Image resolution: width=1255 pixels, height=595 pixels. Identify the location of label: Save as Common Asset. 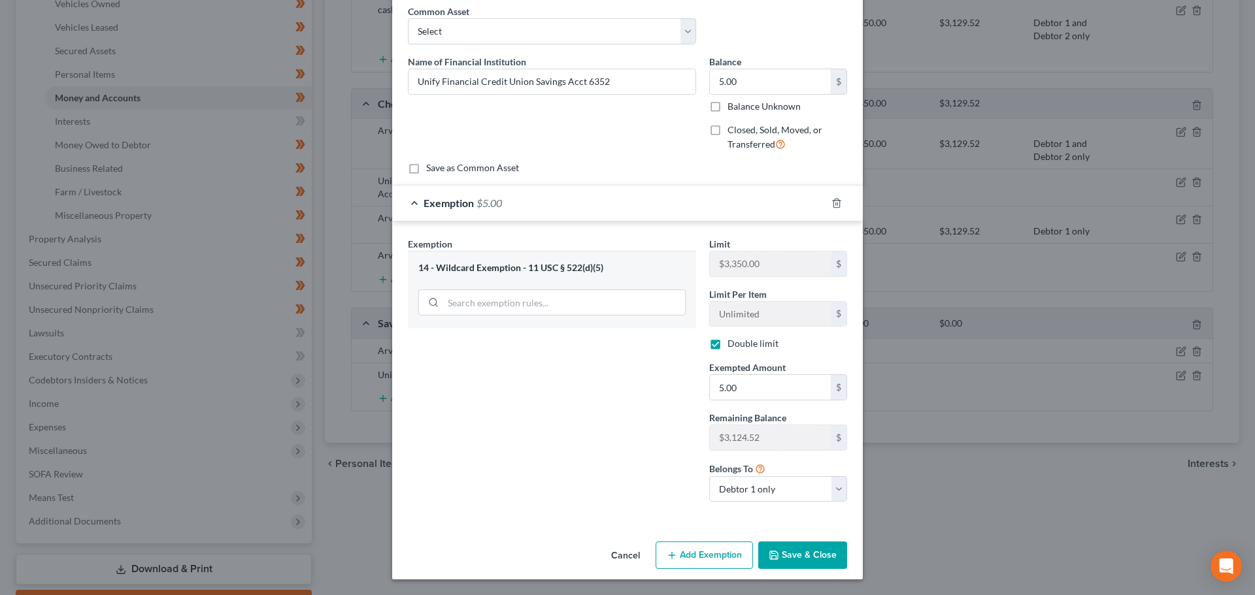
(473, 168).